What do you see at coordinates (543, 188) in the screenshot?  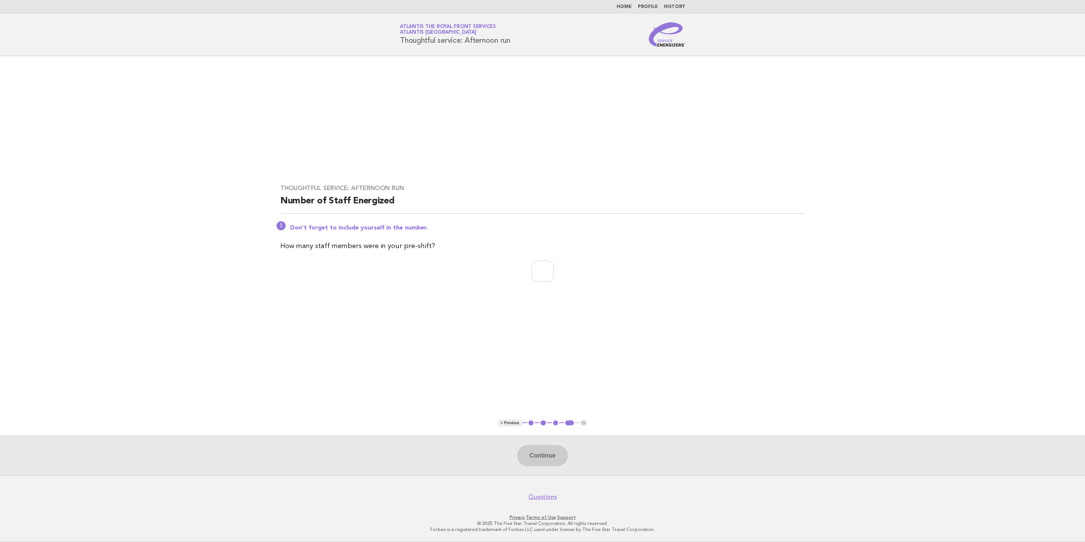 I see `h3: Thoughtful service: Afternoon run` at bounding box center [543, 188].